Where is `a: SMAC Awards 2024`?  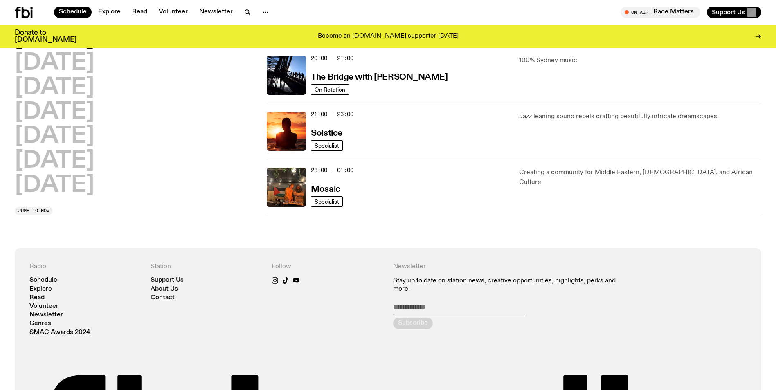
a: SMAC Awards 2024 is located at coordinates (60, 333).